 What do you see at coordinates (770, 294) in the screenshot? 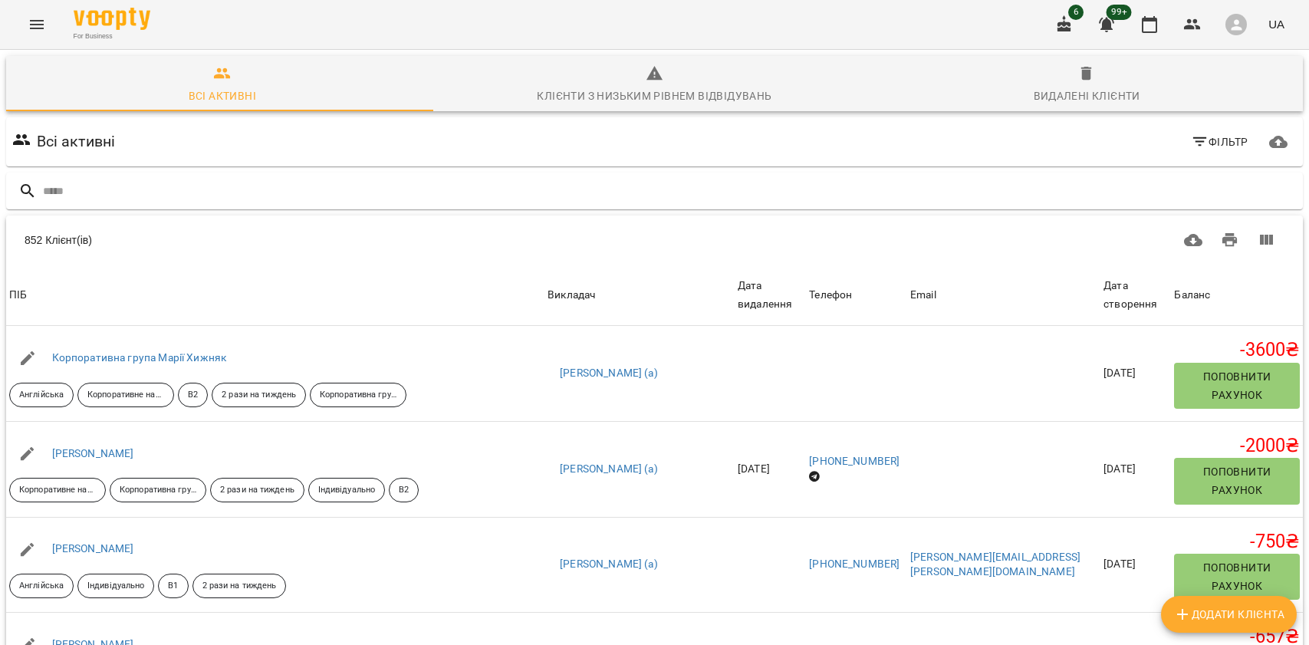
I see `span: Дата видалення` at bounding box center [770, 294].